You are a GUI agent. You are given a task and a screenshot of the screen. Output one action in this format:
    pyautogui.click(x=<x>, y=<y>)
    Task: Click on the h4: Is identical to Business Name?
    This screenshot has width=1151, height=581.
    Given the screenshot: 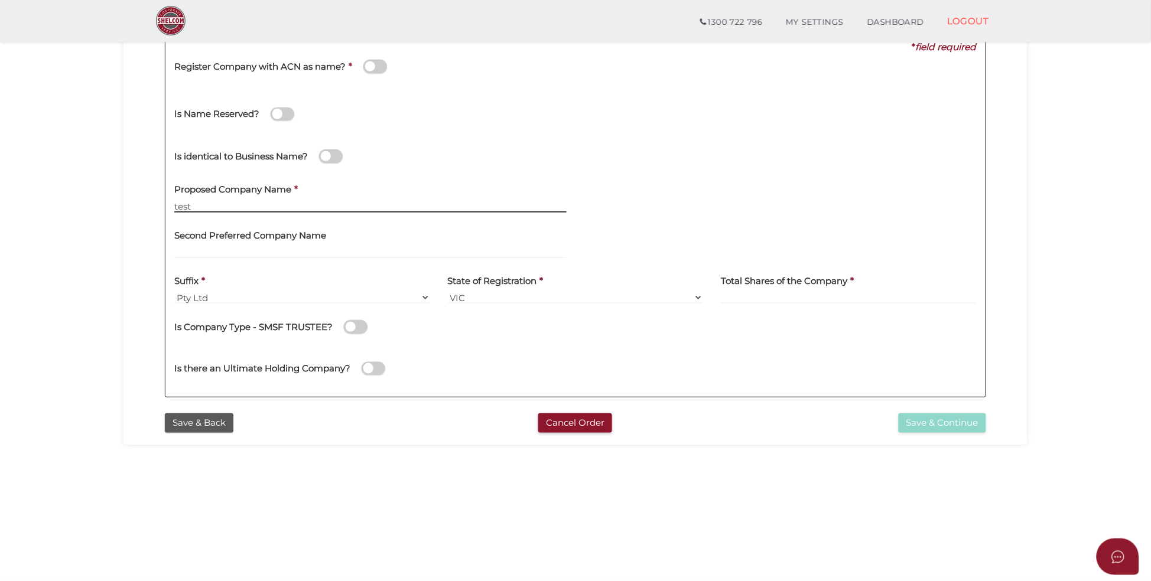 What is the action you would take?
    pyautogui.click(x=241, y=157)
    